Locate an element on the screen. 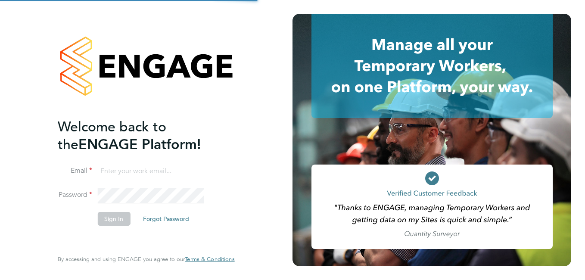 The height and width of the screenshot is (280, 585). button: Forgot Password is located at coordinates (166, 219).